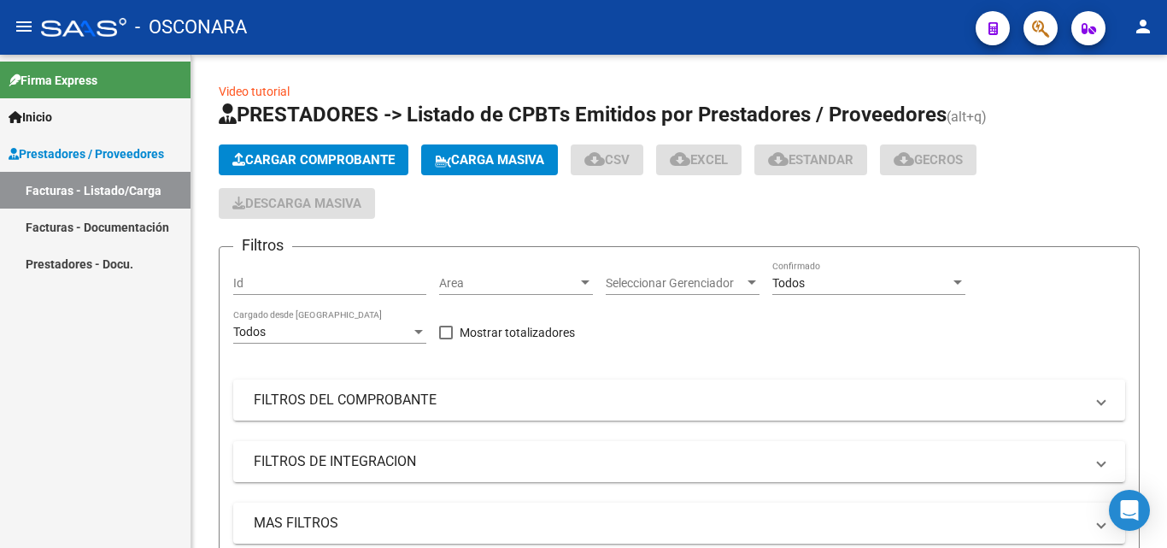  Describe the element at coordinates (296, 203) in the screenshot. I see `span: Descarga Masiva` at that location.